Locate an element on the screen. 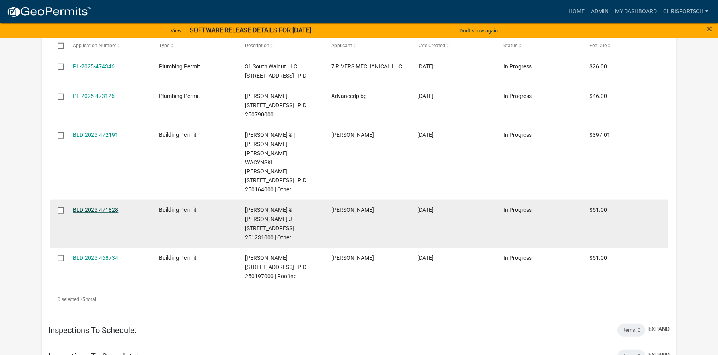 The height and width of the screenshot is (355, 718). span: $26.00 is located at coordinates (599, 66).